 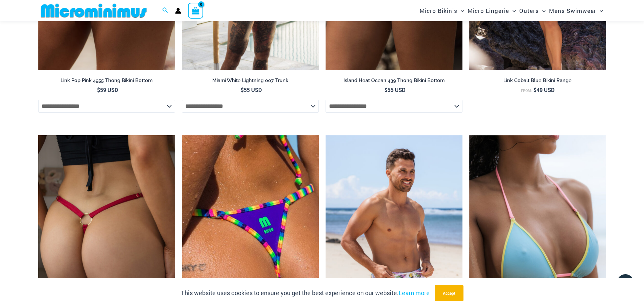 What do you see at coordinates (414, 293) in the screenshot?
I see `a: Learn more` at bounding box center [414, 293].